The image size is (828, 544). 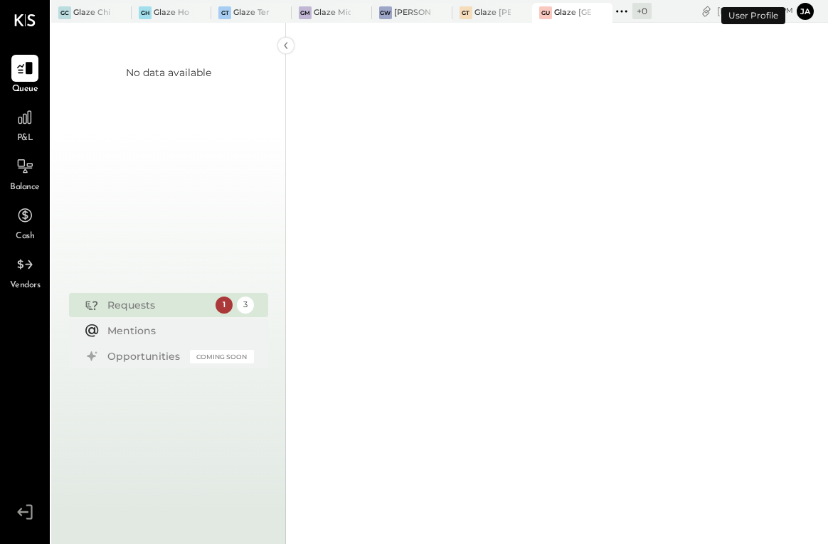 What do you see at coordinates (92, 13) in the screenshot?
I see `div: Glaze Chicago Ghost - West River Rice LLC` at bounding box center [92, 13].